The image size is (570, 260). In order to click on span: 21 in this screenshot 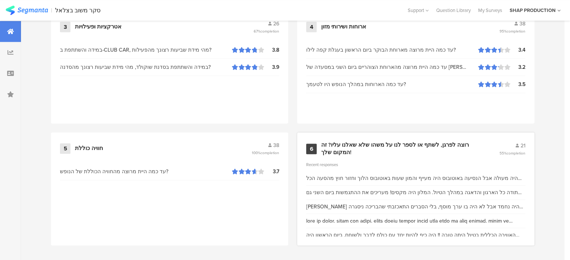, I will do `click(523, 146)`.